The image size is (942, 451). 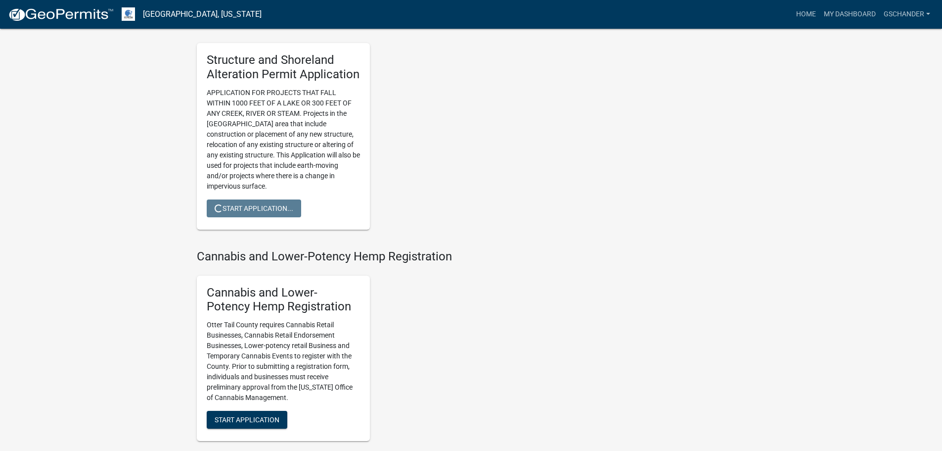 What do you see at coordinates (247, 419) in the screenshot?
I see `button: Start Application` at bounding box center [247, 419].